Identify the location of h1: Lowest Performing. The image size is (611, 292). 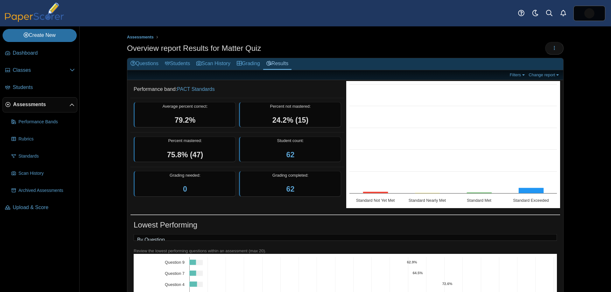
(165, 225).